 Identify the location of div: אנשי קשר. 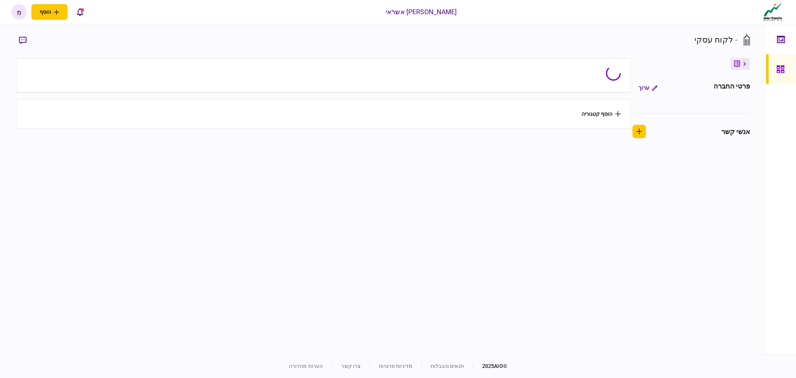
(736, 131).